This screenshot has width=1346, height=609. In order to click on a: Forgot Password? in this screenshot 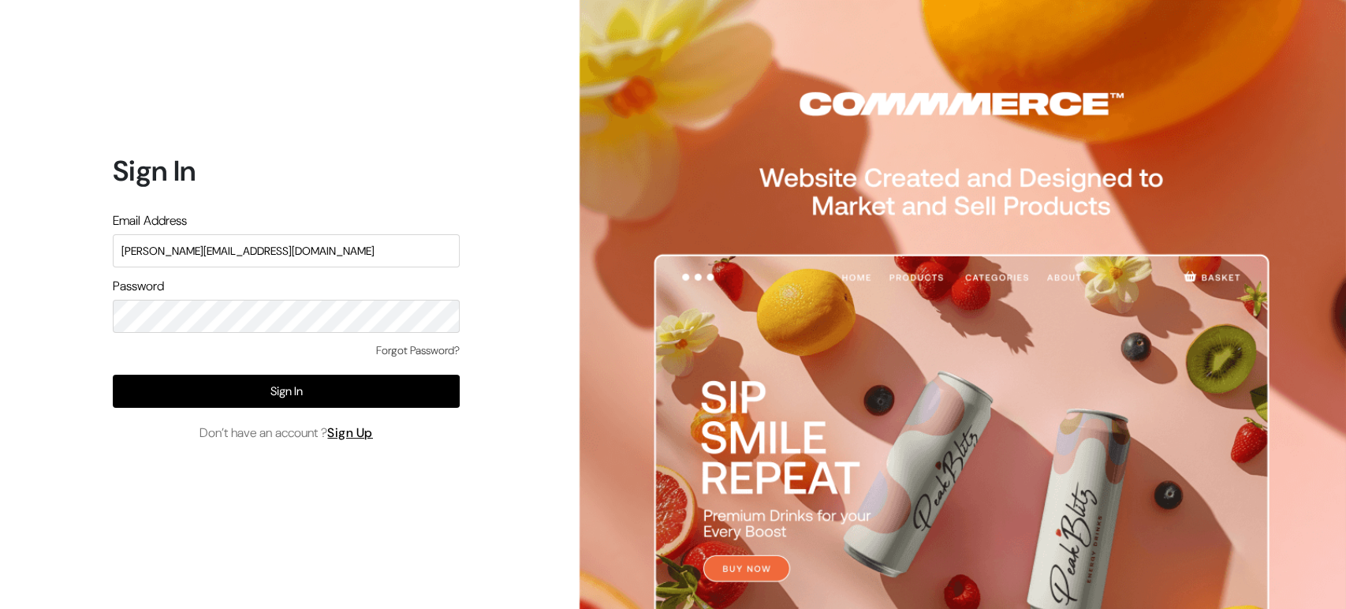, I will do `click(418, 350)`.